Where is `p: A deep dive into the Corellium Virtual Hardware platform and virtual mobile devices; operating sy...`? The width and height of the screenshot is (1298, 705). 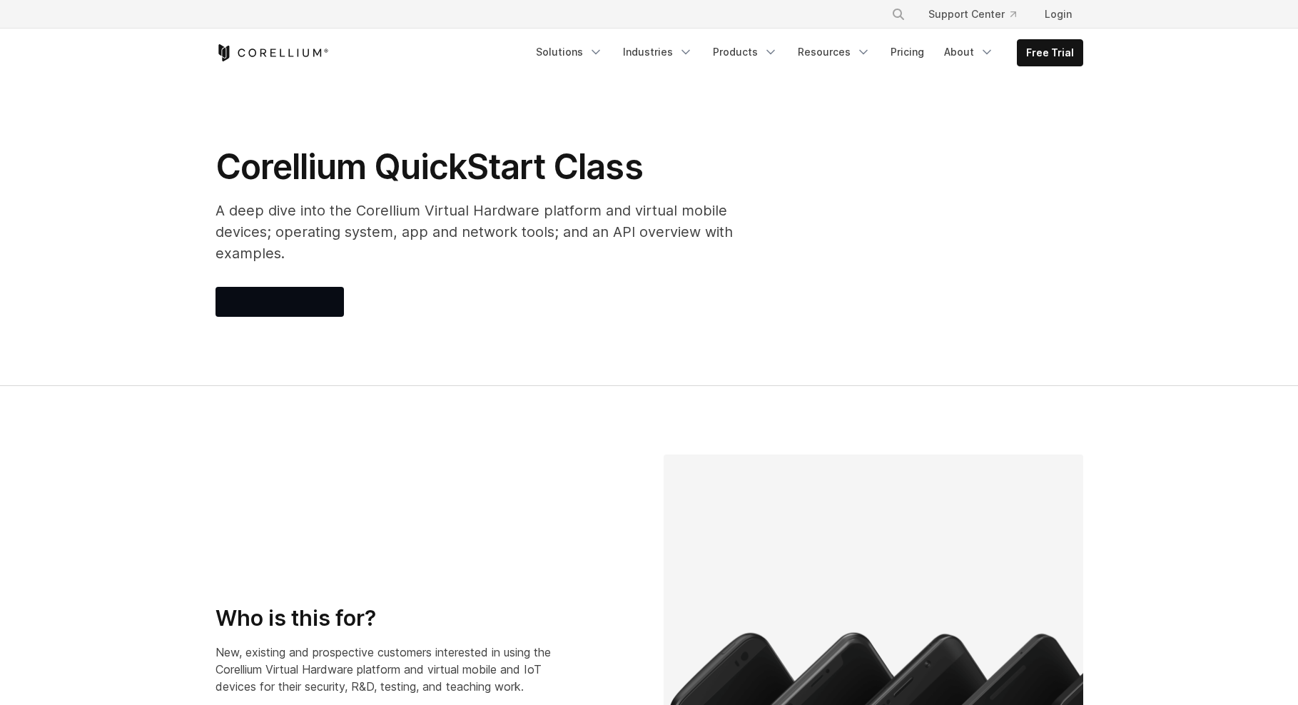 p: A deep dive into the Corellium Virtual Hardware platform and virtual mobile devices; operating sy... is located at coordinates (501, 232).